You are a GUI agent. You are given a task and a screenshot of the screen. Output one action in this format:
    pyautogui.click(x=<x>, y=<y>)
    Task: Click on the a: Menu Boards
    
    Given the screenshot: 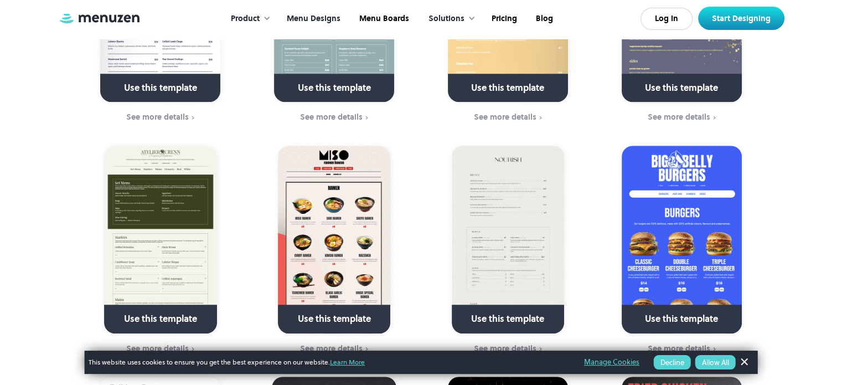 What is the action you would take?
    pyautogui.click(x=383, y=19)
    